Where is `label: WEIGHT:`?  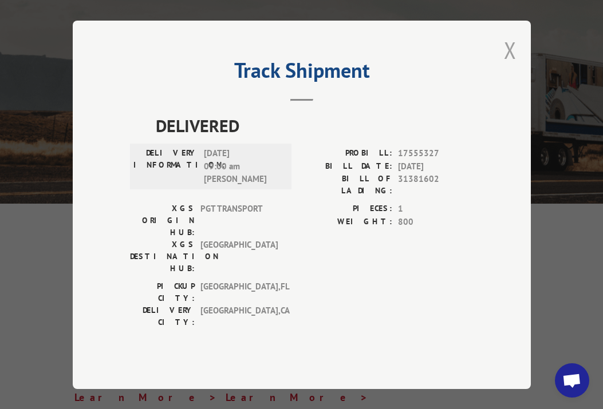 label: WEIGHT: is located at coordinates (347, 222).